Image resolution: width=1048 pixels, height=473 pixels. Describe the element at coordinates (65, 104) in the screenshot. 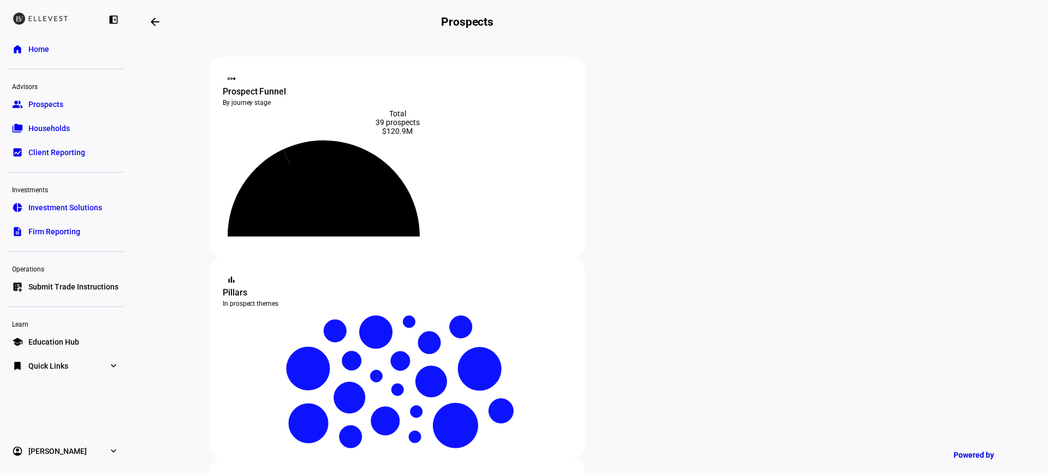

I see `a: groupProspects` at that location.